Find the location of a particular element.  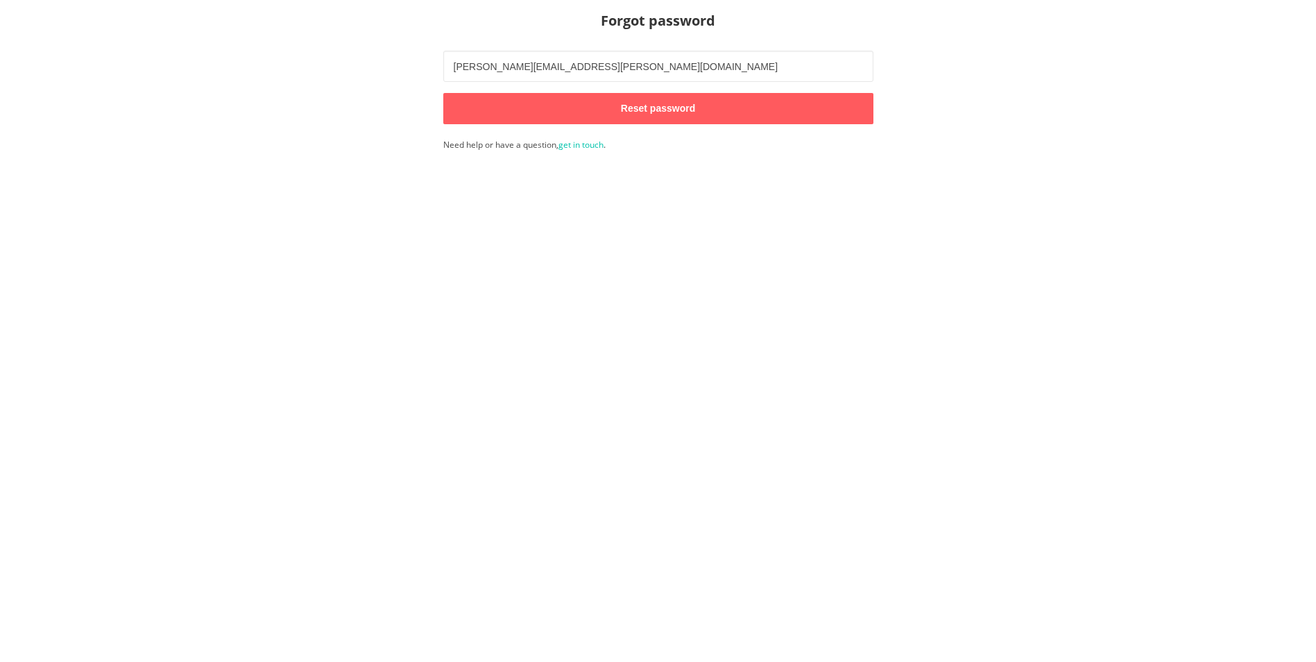

button: Reset password is located at coordinates (659, 108).